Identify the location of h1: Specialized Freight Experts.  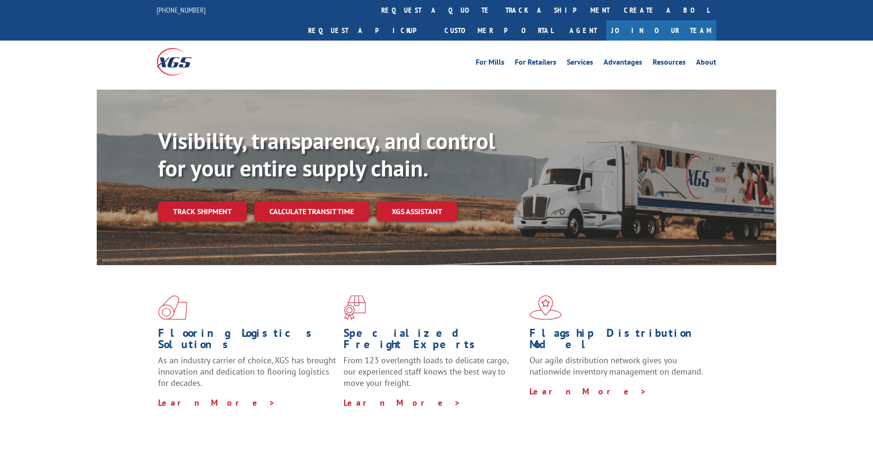
(433, 341).